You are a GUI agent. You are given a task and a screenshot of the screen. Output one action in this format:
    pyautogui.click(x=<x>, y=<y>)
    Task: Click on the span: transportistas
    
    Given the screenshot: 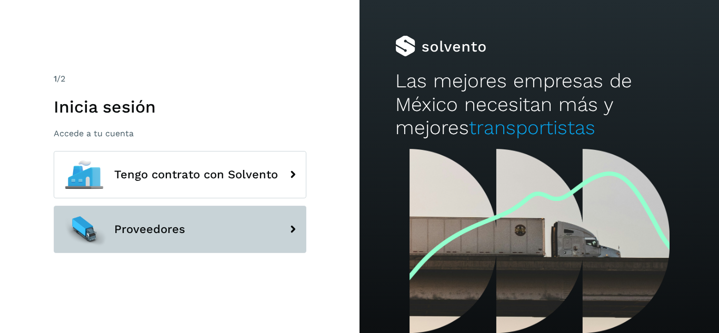 What is the action you would take?
    pyautogui.click(x=532, y=127)
    